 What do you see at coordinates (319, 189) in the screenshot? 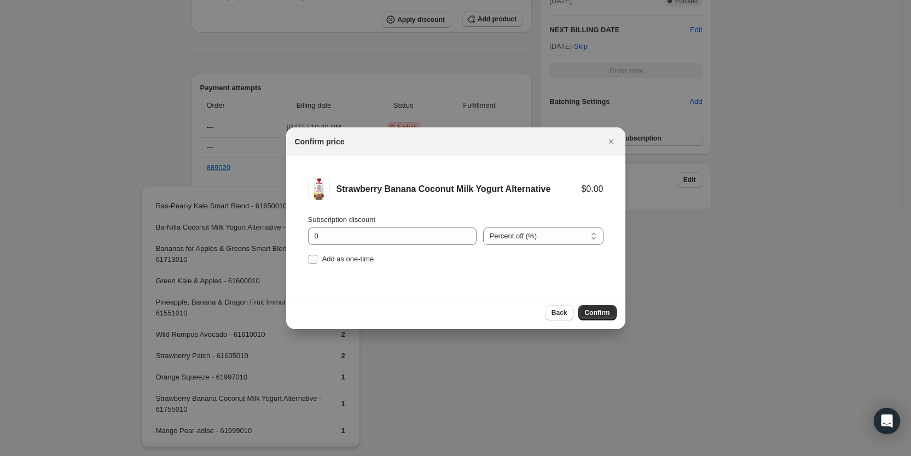
I see `img: Strawberry Banana Coconut Milk Yogurt Alternative` at bounding box center [319, 189].